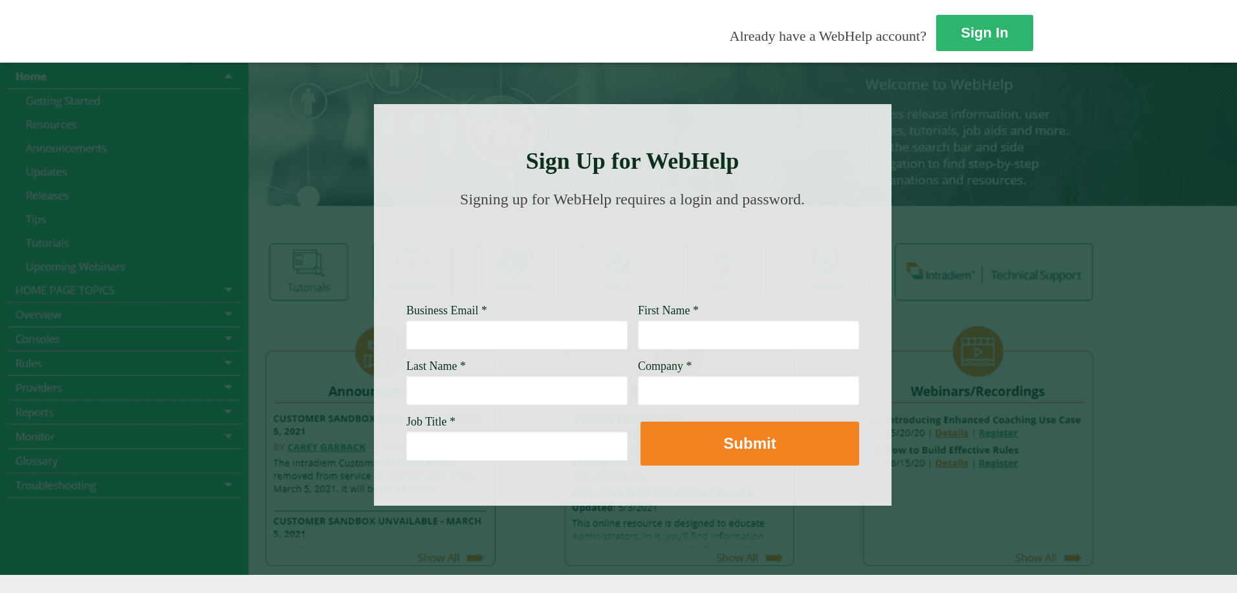 This screenshot has width=1237, height=593. I want to click on span: Already have a WebHelp account?, so click(828, 36).